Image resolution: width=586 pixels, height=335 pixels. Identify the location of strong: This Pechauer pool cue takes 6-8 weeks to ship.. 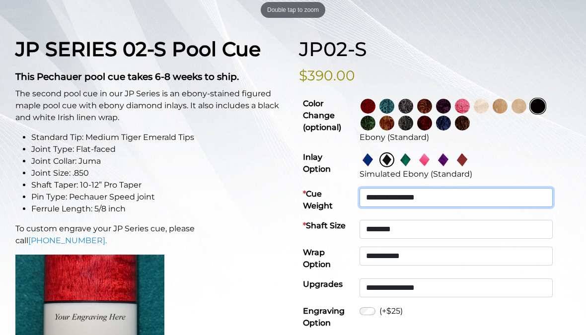
(127, 76).